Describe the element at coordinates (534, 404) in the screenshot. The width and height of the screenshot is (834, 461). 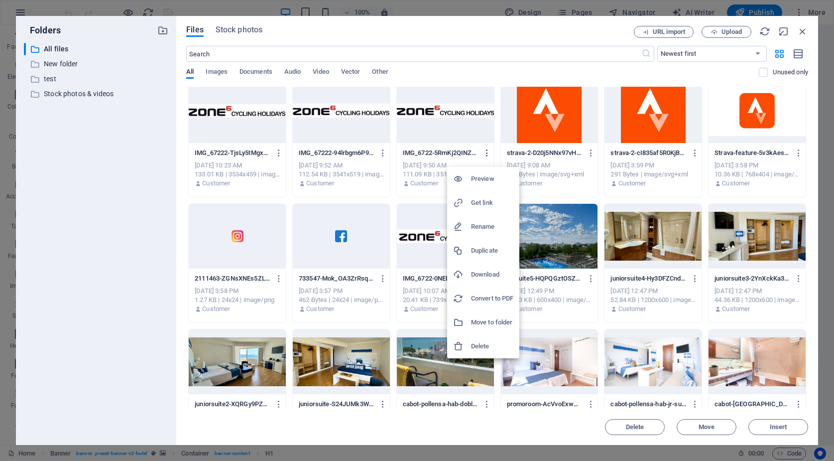
I see `button: Cookie Preferences` at that location.